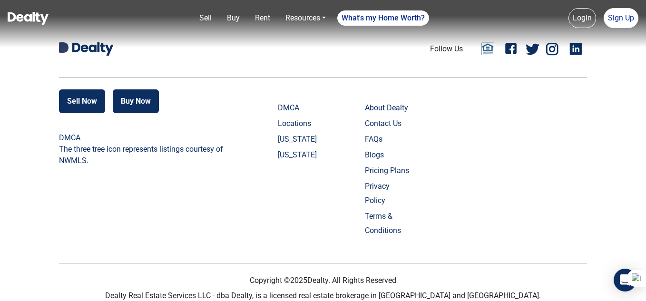 Image resolution: width=646 pixels, height=301 pixels. Describe the element at coordinates (625, 280) in the screenshot. I see `div: Open Intercom Messenger` at that location.